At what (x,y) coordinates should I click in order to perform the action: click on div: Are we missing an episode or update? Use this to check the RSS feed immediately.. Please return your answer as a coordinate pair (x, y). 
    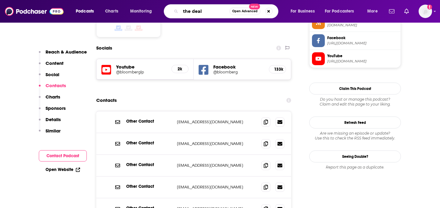
    Looking at the image, I should click on (355, 136).